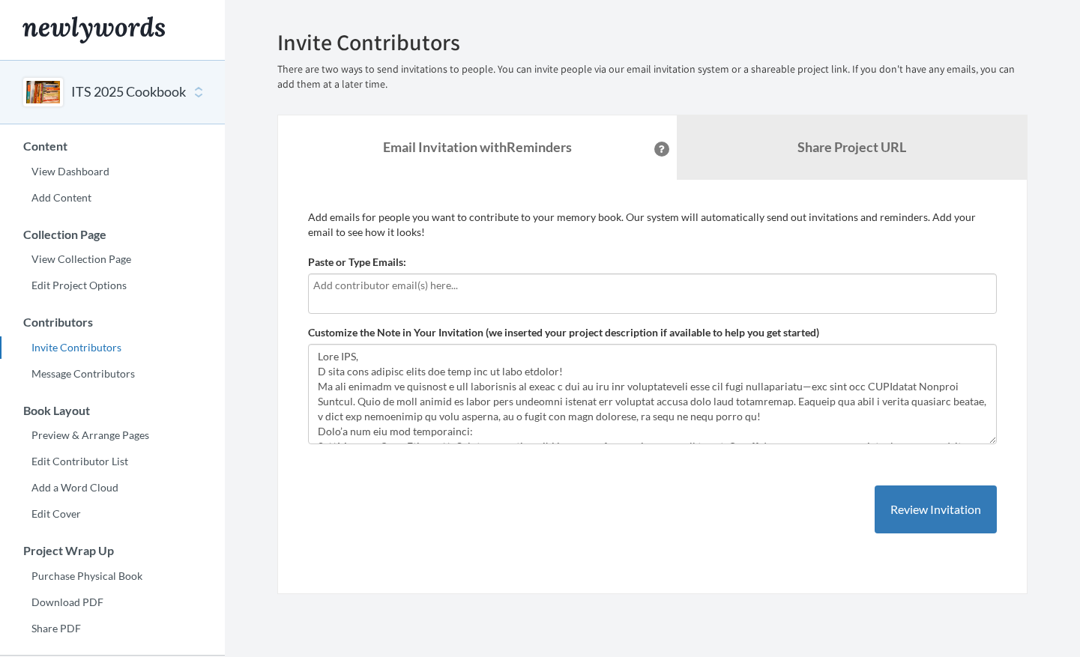  I want to click on p: Add emails for people you want to contribute to your memory book. Our system will automatically s..., so click(652, 225).